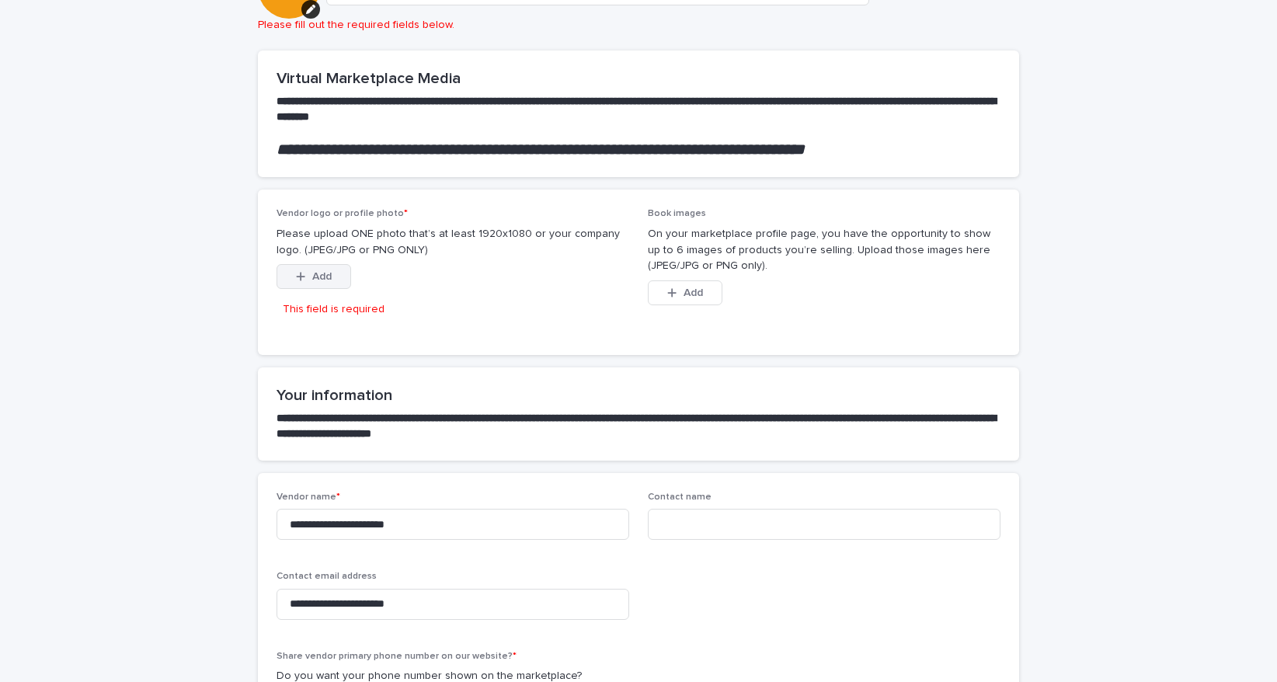 Image resolution: width=1277 pixels, height=682 pixels. Describe the element at coordinates (639, 25) in the screenshot. I see `p: Please fill out the required fields below.` at that location.